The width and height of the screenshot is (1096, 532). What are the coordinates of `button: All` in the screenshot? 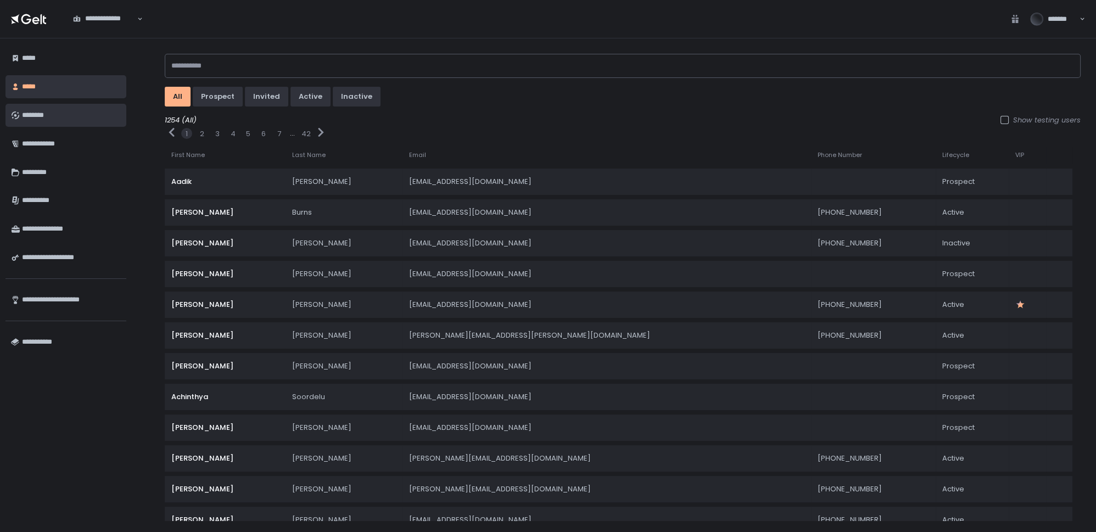 It's located at (177, 97).